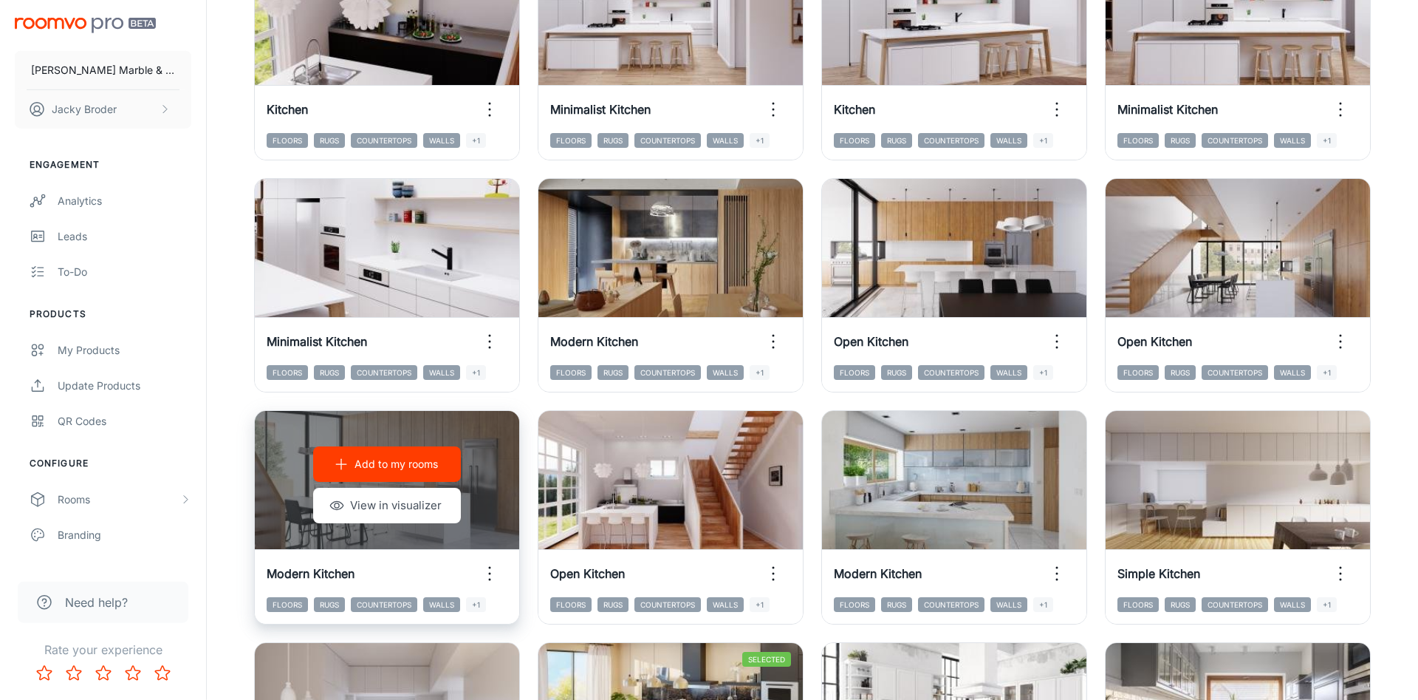  What do you see at coordinates (133, 673) in the screenshot?
I see `button: Rate 4 star` at bounding box center [133, 673].